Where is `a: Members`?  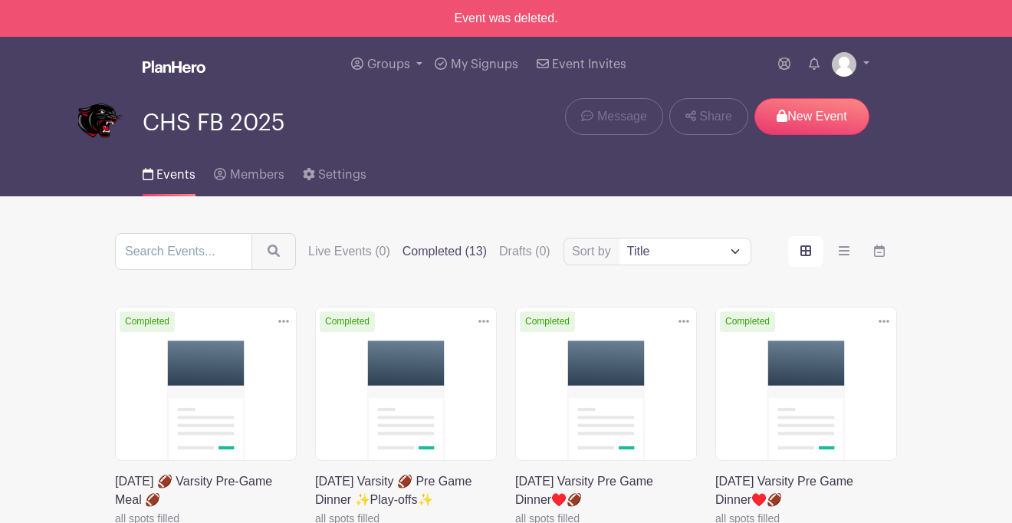 a: Members is located at coordinates (248, 172).